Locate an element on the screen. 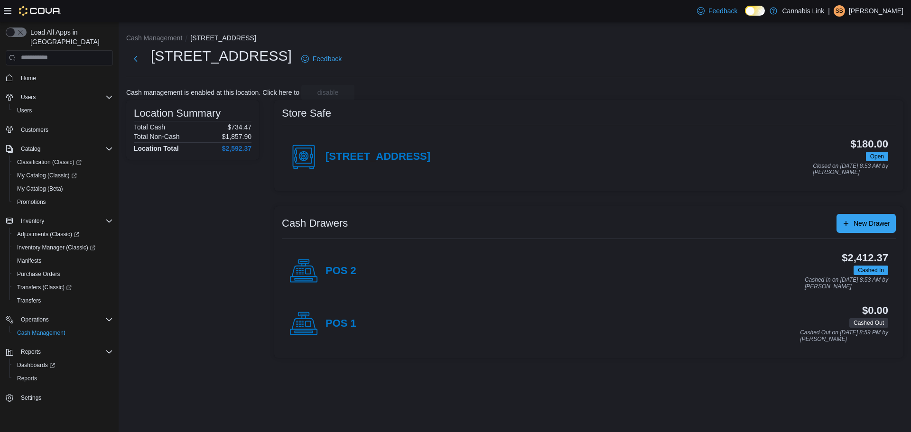 This screenshot has height=432, width=911. button: New Drawer is located at coordinates (866, 223).